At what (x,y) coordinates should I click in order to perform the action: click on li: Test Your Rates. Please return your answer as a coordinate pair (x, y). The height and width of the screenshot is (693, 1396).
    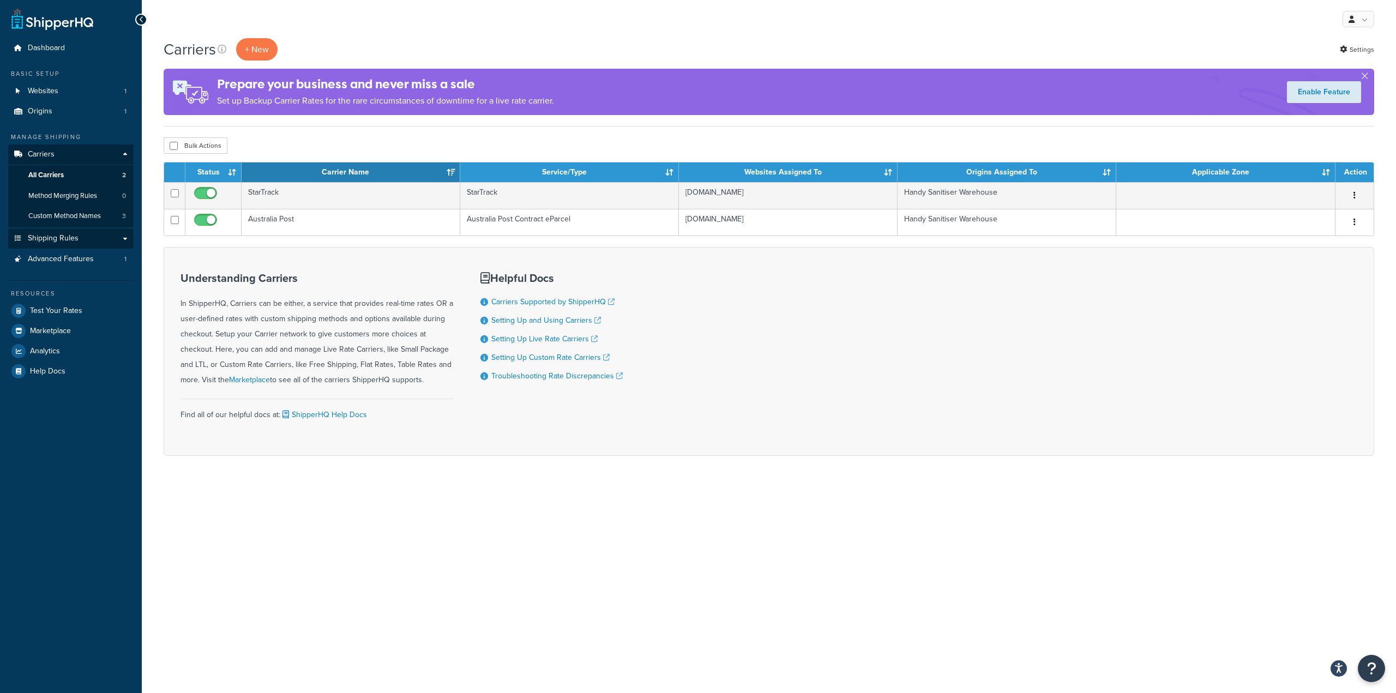
    Looking at the image, I should click on (71, 311).